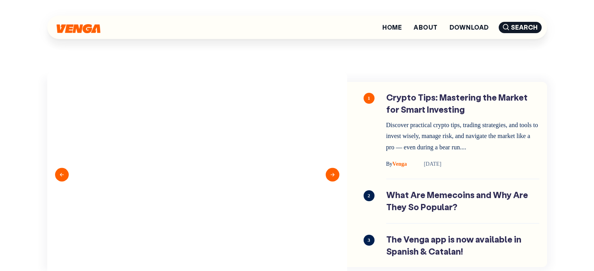 The image size is (594, 271). Describe the element at coordinates (369, 98) in the screenshot. I see `span: 1` at that location.